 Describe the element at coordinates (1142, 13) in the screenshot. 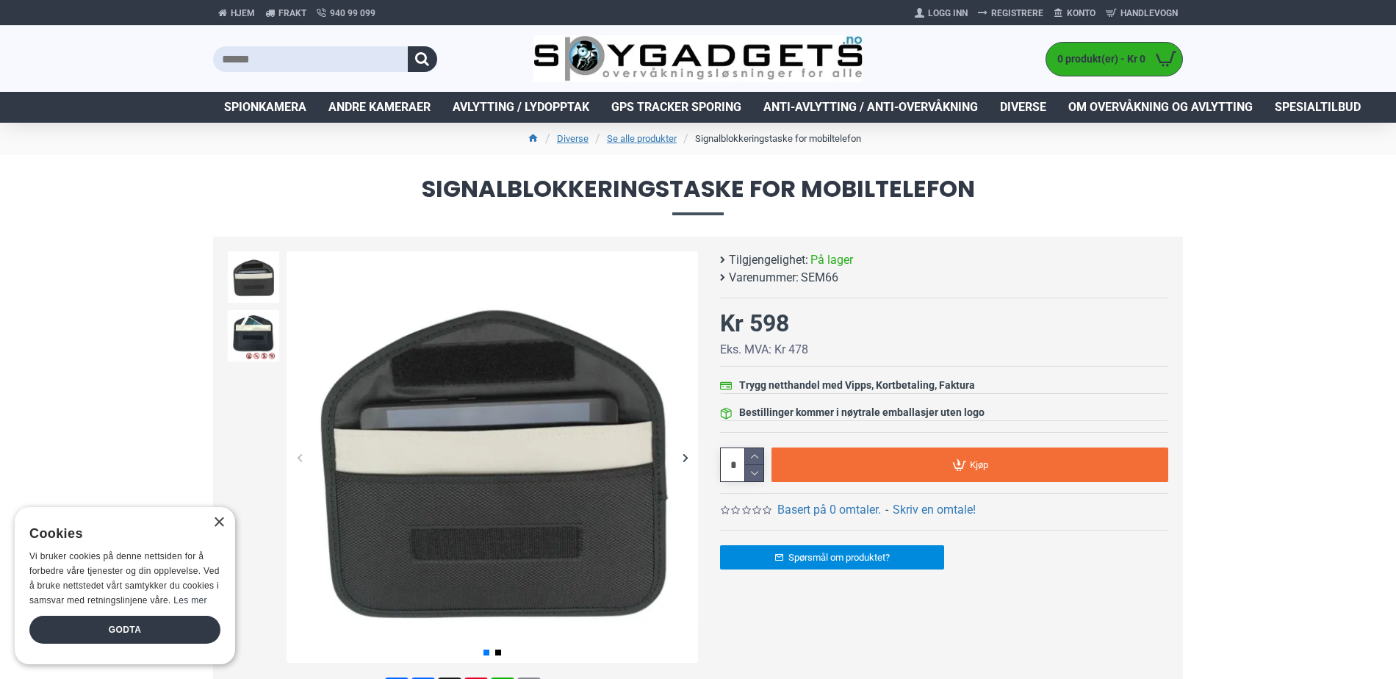

I see `a: Handlevogn` at that location.